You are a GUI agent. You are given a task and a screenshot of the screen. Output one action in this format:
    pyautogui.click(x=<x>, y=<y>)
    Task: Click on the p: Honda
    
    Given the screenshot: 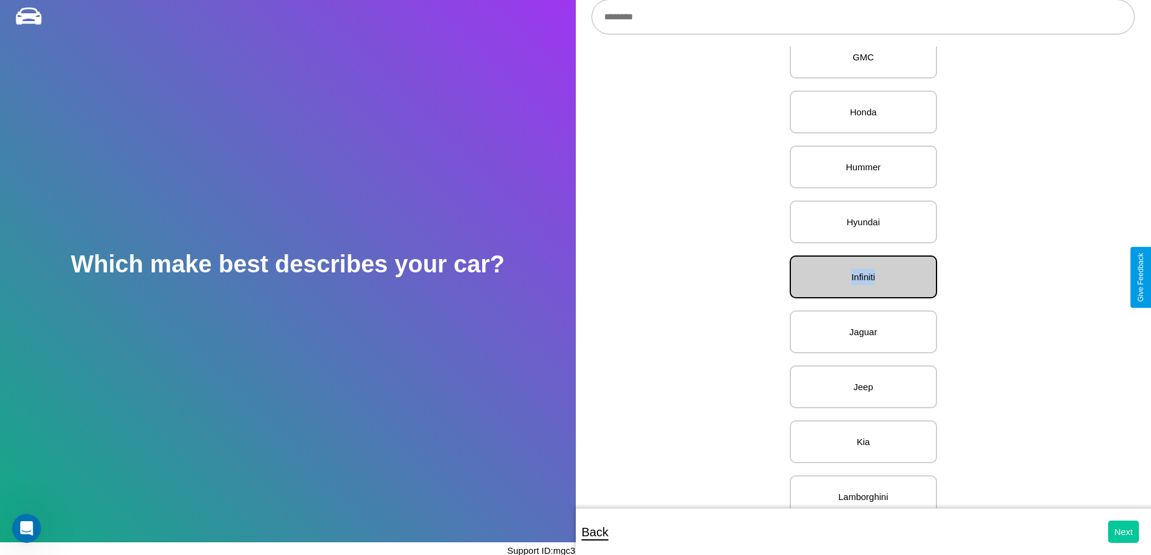 What is the action you would take?
    pyautogui.click(x=864, y=112)
    